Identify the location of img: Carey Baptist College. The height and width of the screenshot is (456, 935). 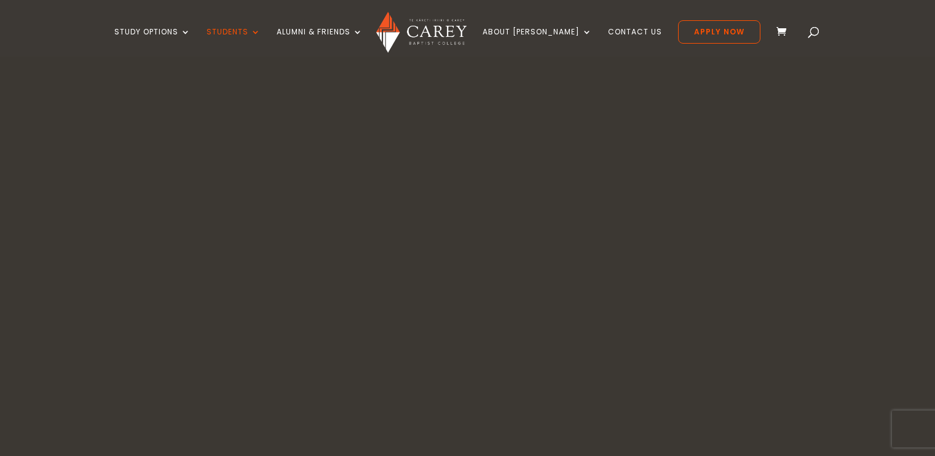
(421, 32).